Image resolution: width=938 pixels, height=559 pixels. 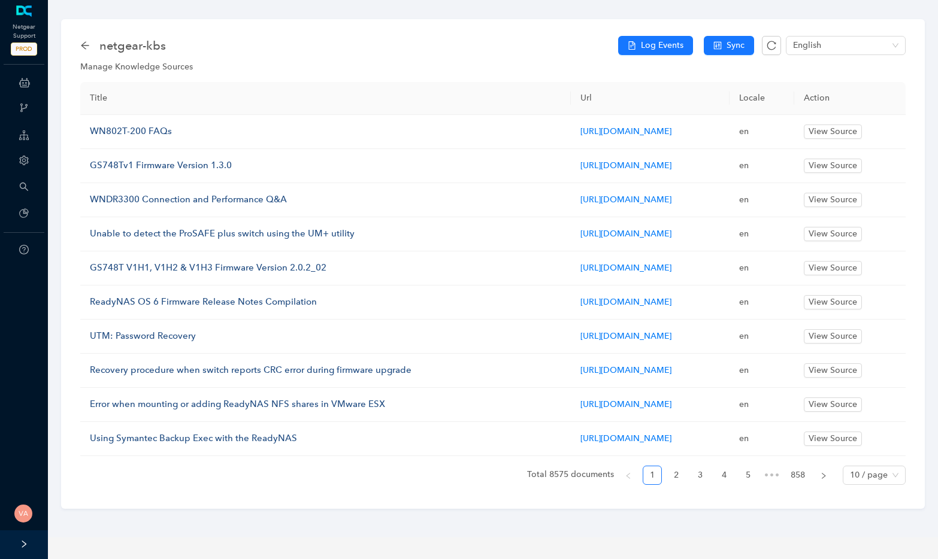 I want to click on p: UTM: Password Recovery, so click(x=325, y=337).